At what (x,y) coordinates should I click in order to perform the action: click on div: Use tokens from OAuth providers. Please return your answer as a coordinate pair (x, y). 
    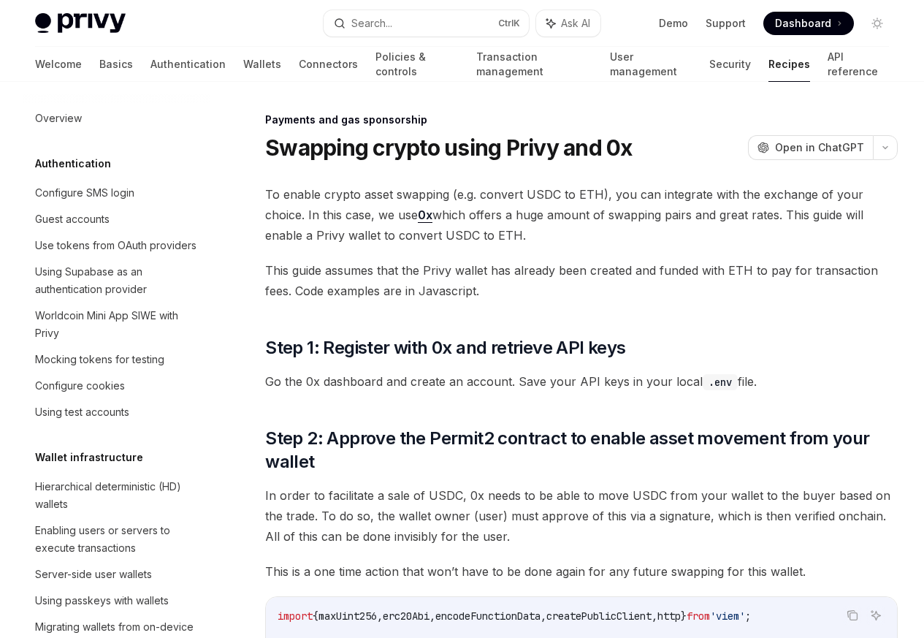
    Looking at the image, I should click on (115, 245).